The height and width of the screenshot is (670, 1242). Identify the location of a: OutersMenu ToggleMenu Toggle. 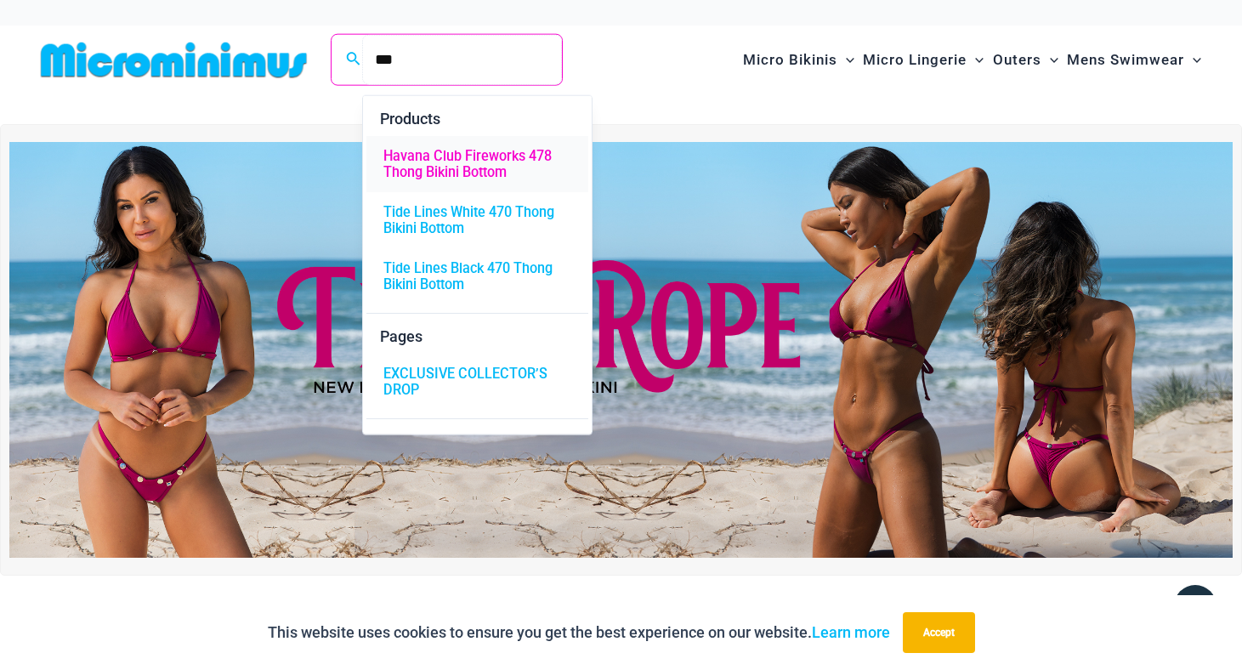
(1025, 59).